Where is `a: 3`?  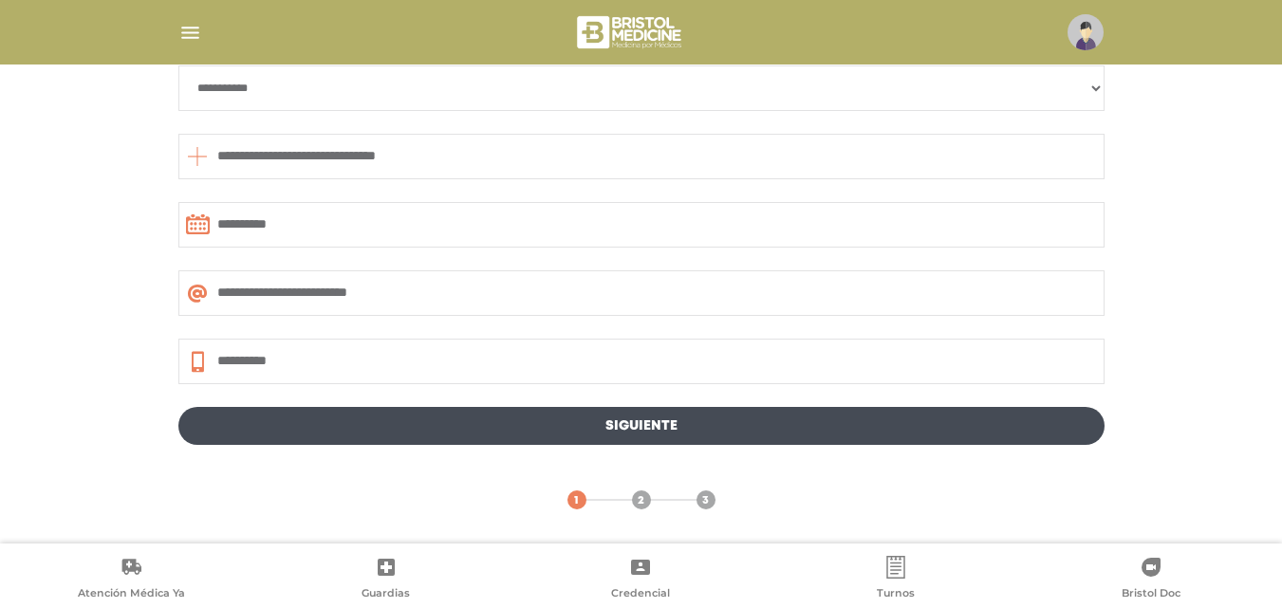 a: 3 is located at coordinates (706, 500).